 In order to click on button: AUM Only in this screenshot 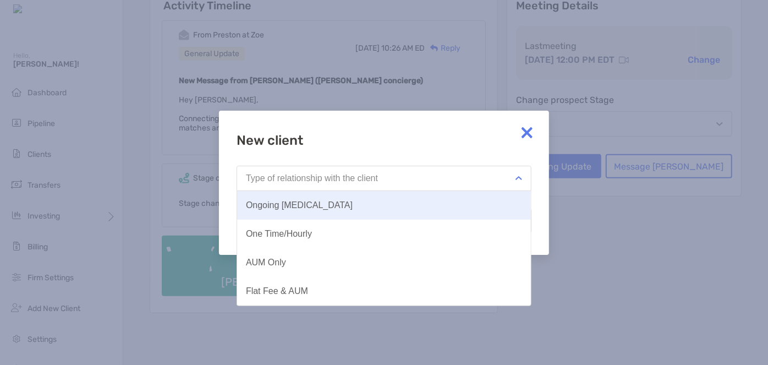, I will do `click(384, 262)`.